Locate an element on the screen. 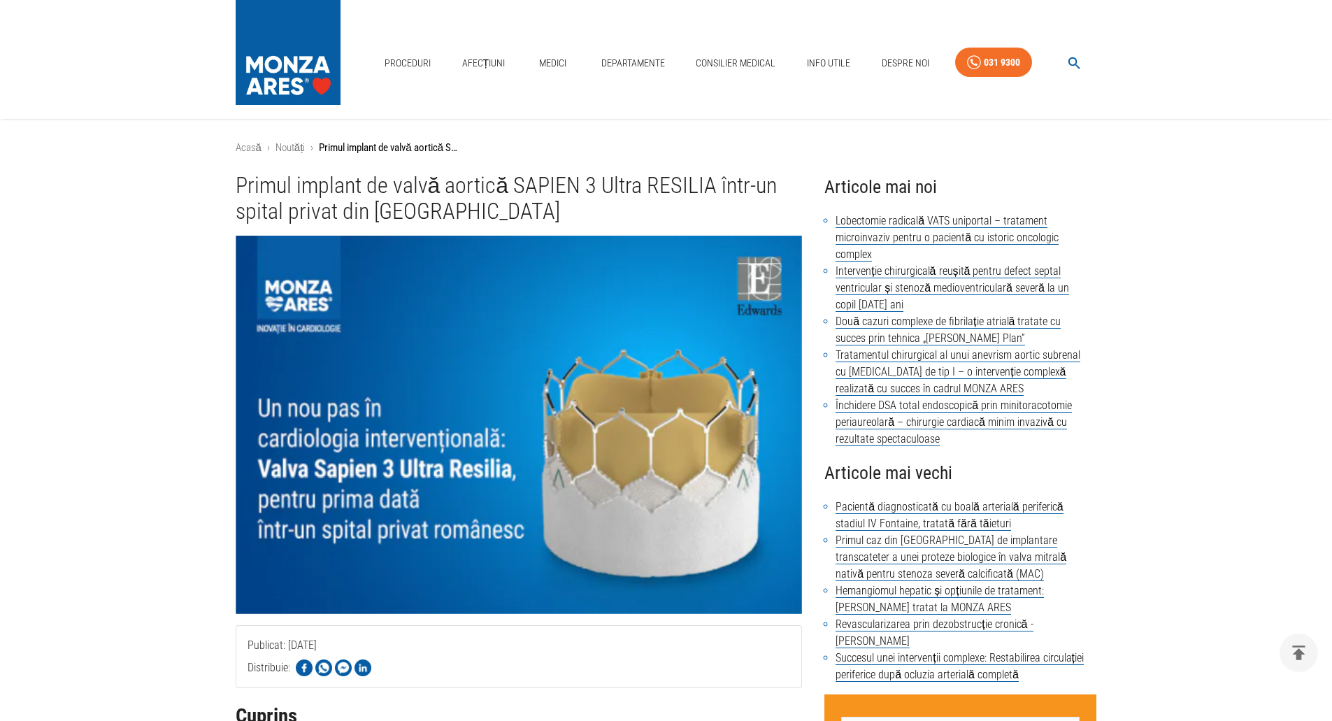  a: Proceduri is located at coordinates (408, 63).